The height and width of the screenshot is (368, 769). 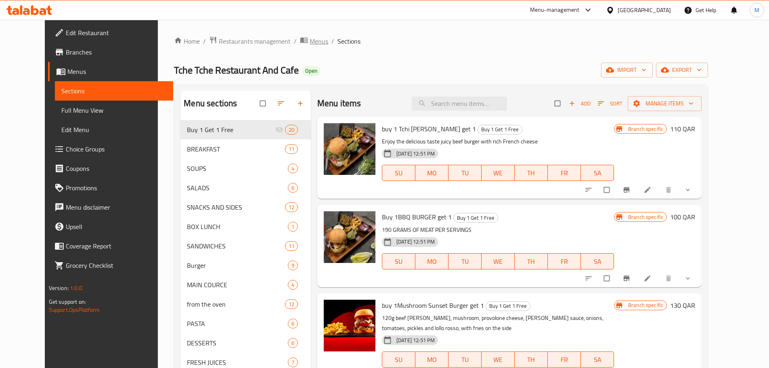 What do you see at coordinates (558, 103) in the screenshot?
I see `span: Select section` at bounding box center [558, 103].